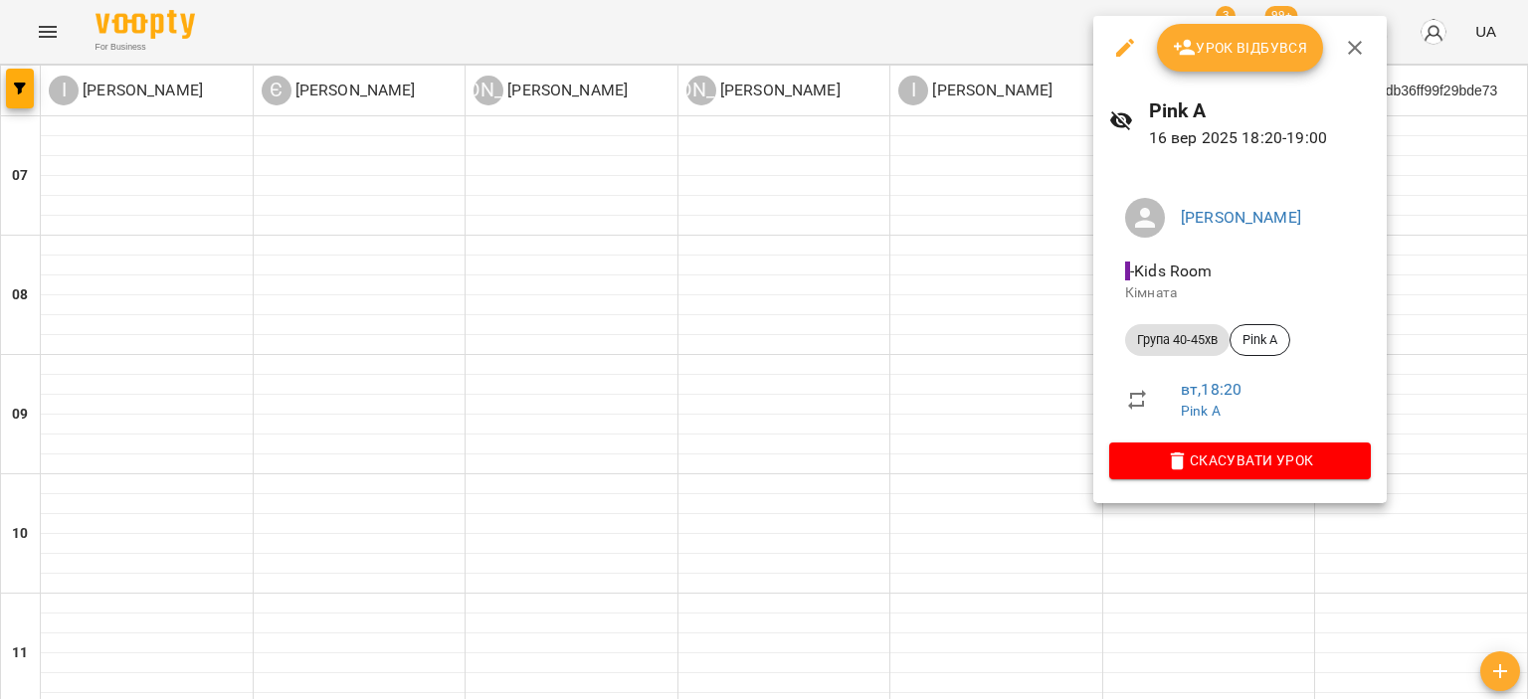 The height and width of the screenshot is (699, 1528). I want to click on a: вт , 18:20, so click(1211, 389).